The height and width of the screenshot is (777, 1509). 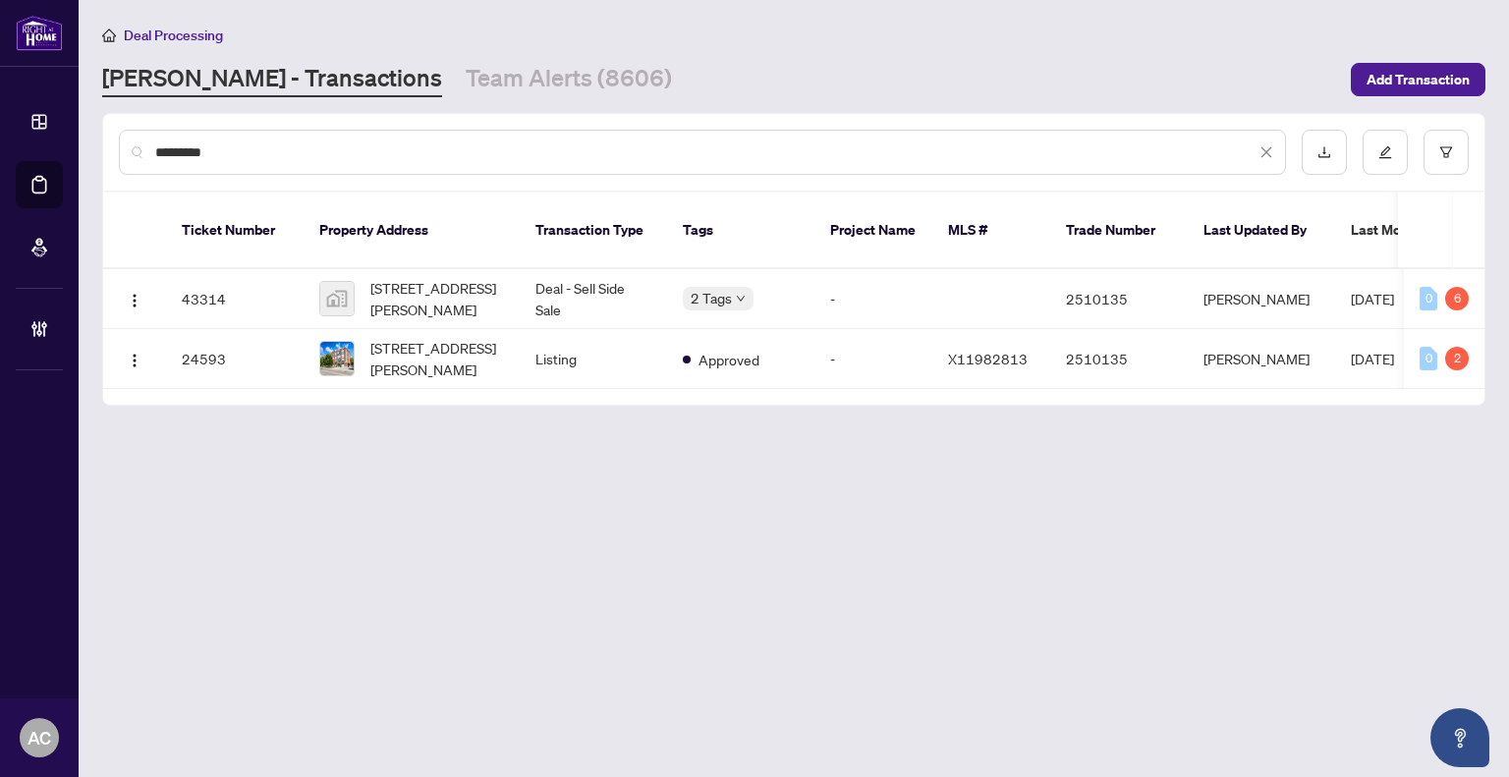 I want to click on button: Add Transaction, so click(x=1418, y=80).